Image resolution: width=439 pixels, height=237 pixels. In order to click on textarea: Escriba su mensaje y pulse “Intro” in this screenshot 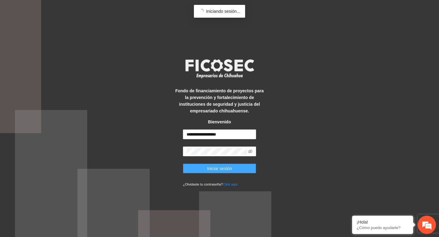, I will do `click(59, 177)`.